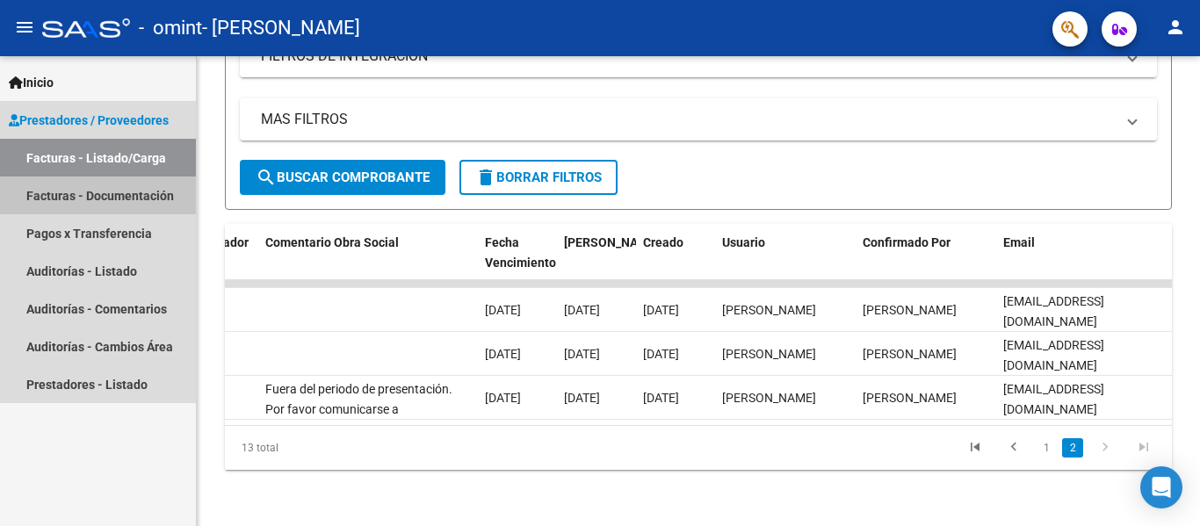 The width and height of the screenshot is (1200, 526). What do you see at coordinates (1161, 488) in the screenshot?
I see `div: Open Intercom Messenger` at bounding box center [1161, 488].